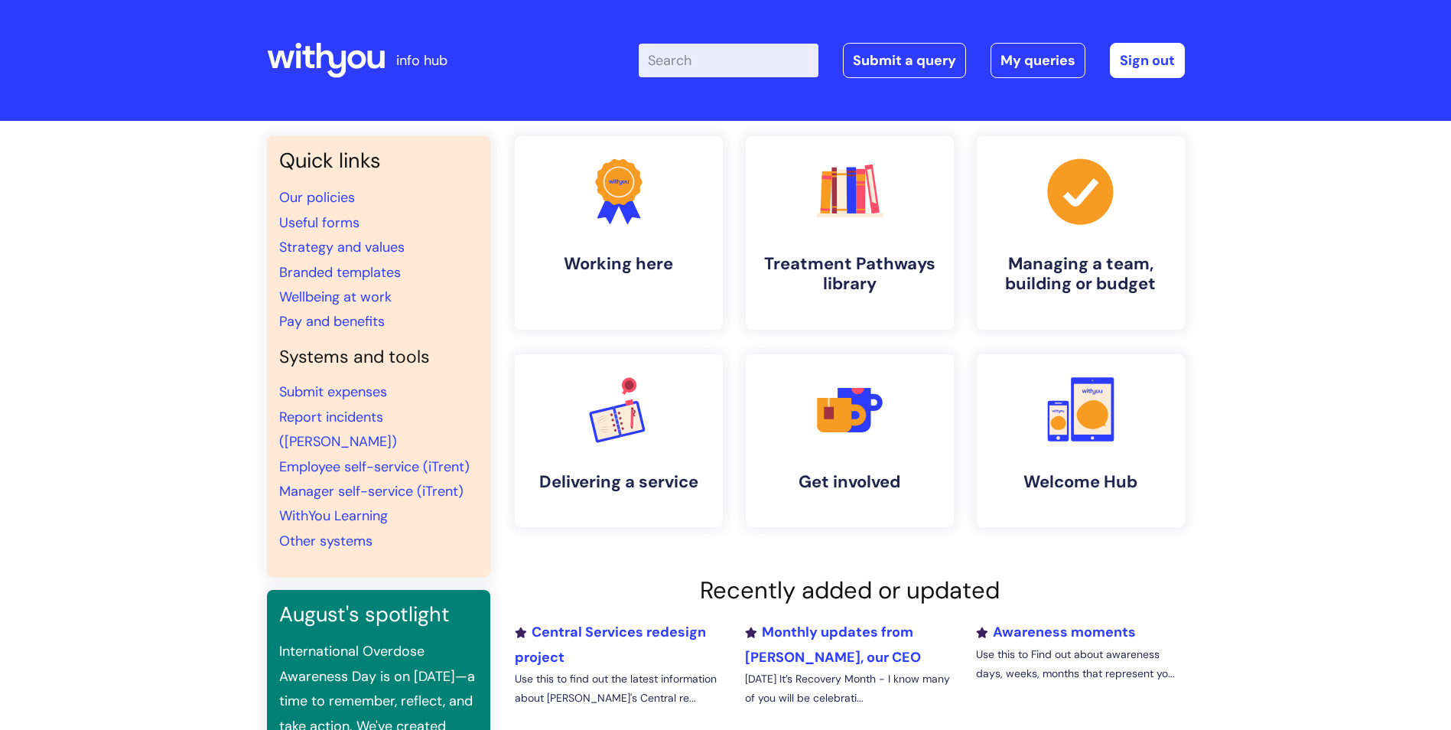  What do you see at coordinates (1081, 274) in the screenshot?
I see `h4: Managing a team, building or budget` at bounding box center [1081, 274].